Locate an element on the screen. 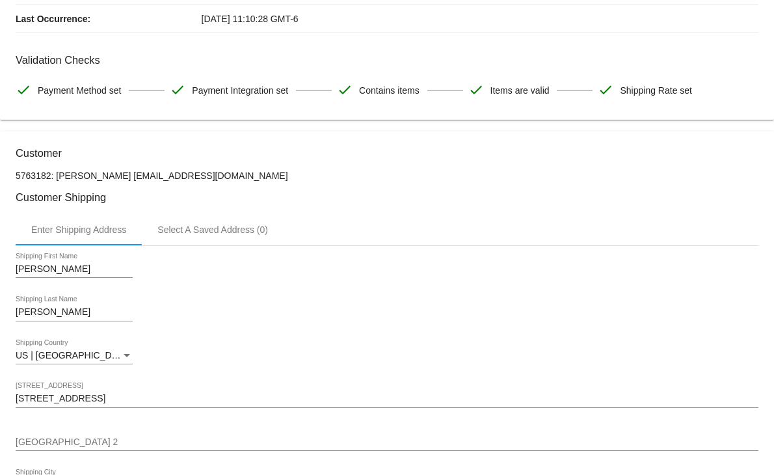 The width and height of the screenshot is (774, 475). span: Shipping Rate set is located at coordinates (655, 90).